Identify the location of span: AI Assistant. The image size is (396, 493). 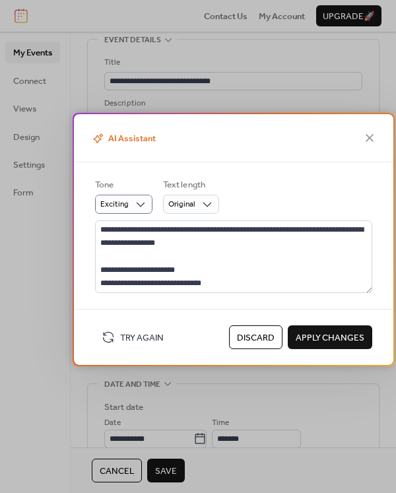
(123, 138).